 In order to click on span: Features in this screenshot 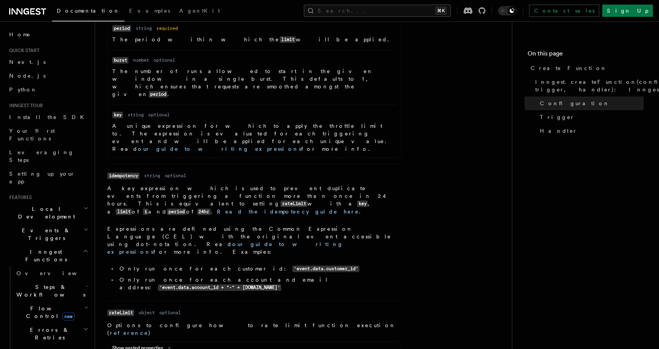, I will do `click(19, 198)`.